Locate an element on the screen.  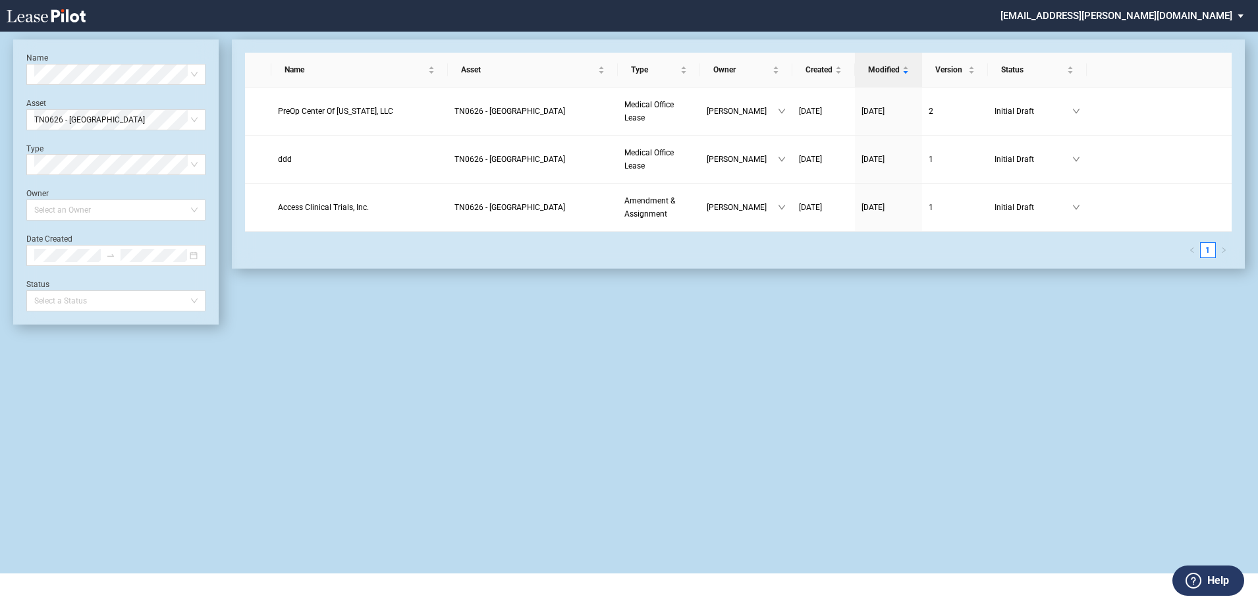
th: Name is located at coordinates (360, 70).